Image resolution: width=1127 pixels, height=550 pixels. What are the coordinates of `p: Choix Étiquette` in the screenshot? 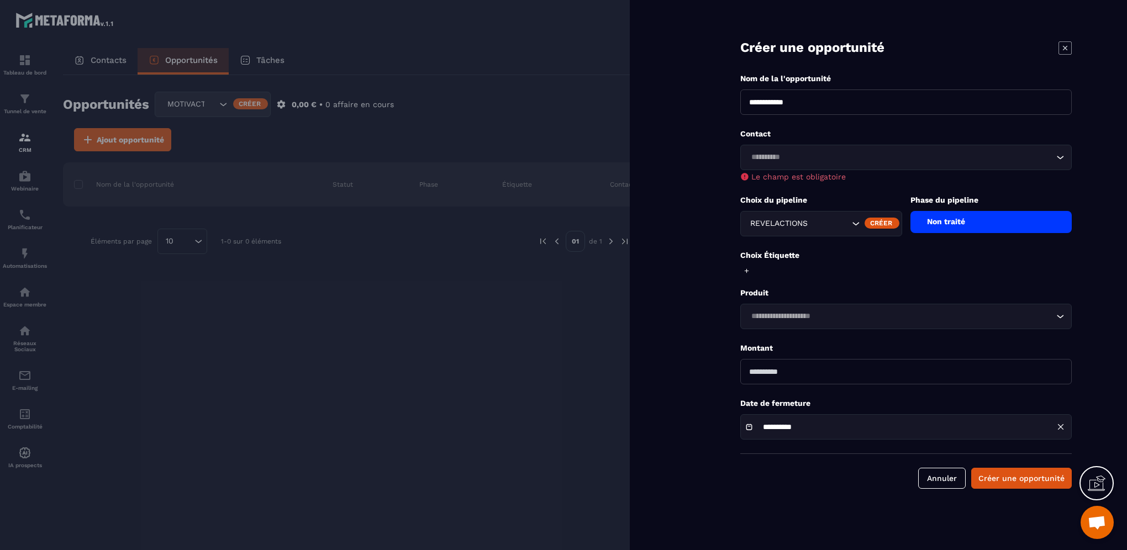 It's located at (906, 255).